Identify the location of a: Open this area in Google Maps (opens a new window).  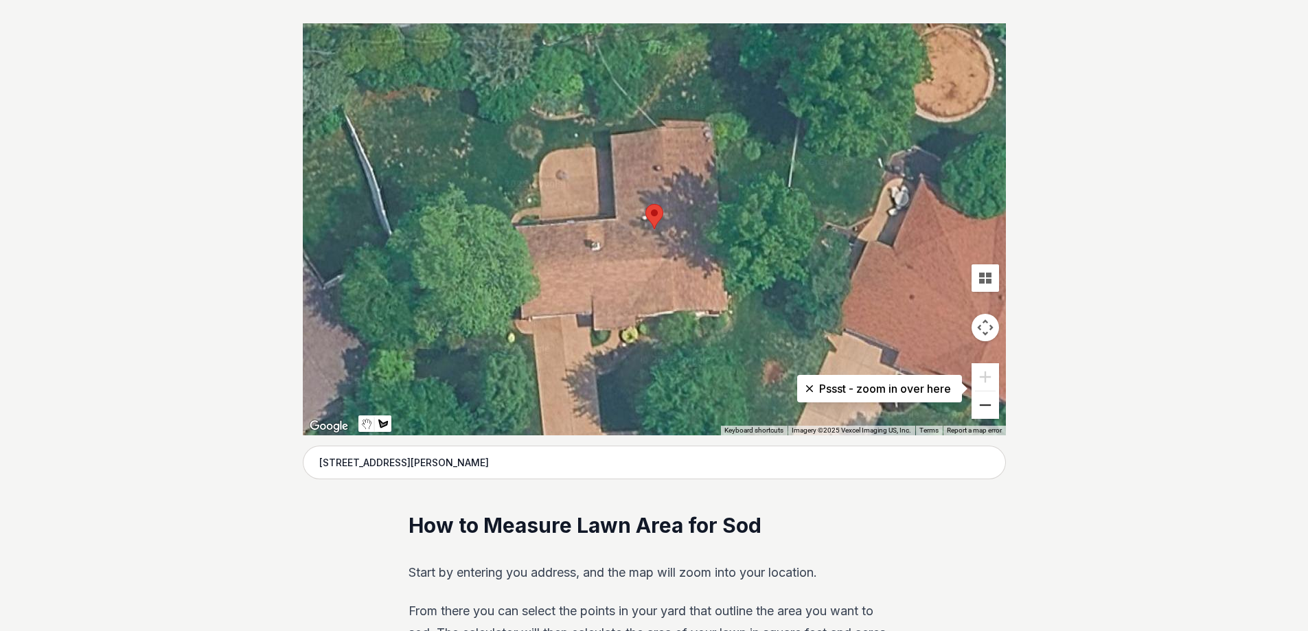
(329, 426).